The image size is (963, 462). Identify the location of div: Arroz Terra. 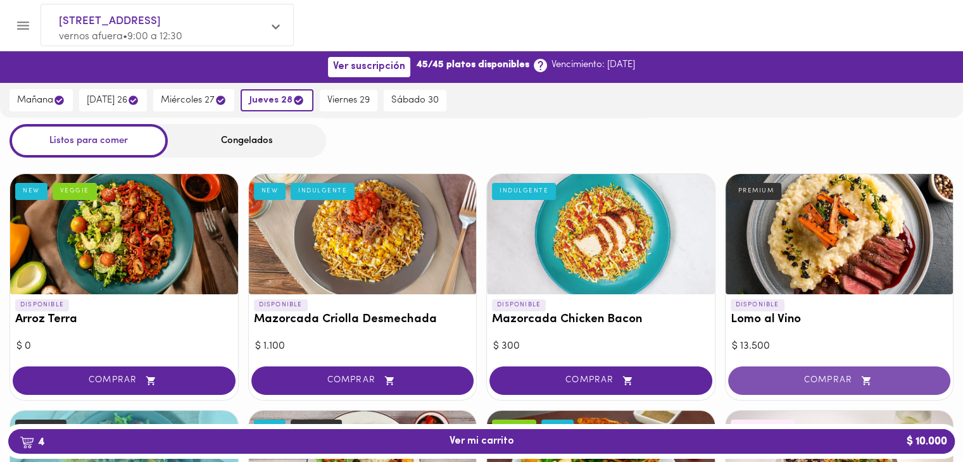
(124, 234).